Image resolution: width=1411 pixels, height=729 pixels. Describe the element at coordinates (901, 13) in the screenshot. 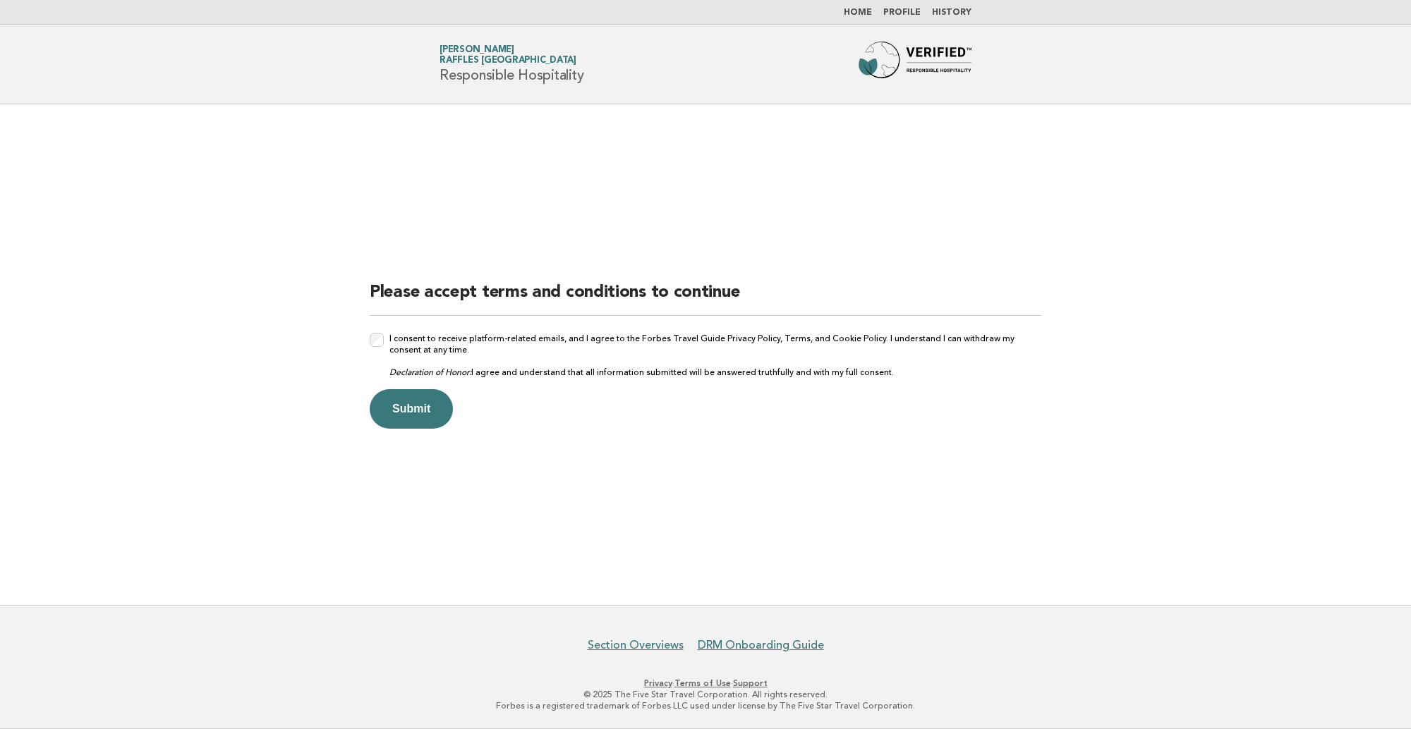

I see `a: Profile` at that location.